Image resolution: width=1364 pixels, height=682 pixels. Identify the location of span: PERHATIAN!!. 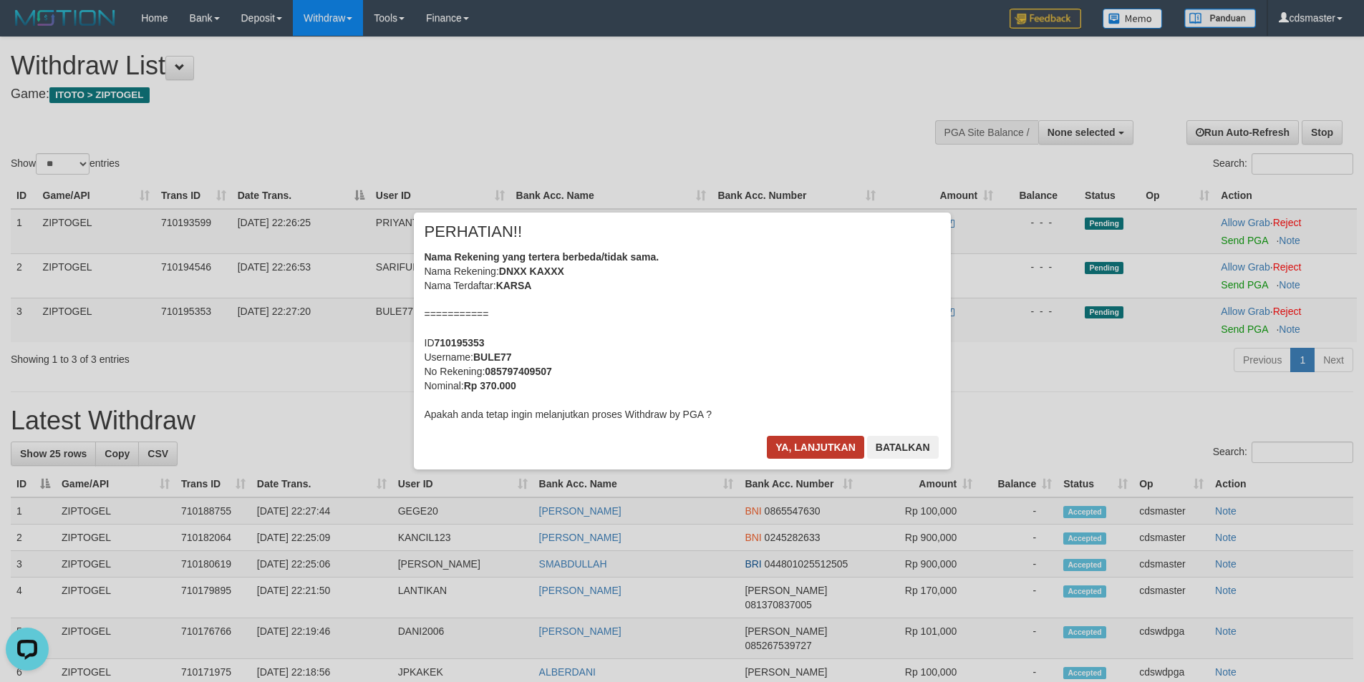
(473, 232).